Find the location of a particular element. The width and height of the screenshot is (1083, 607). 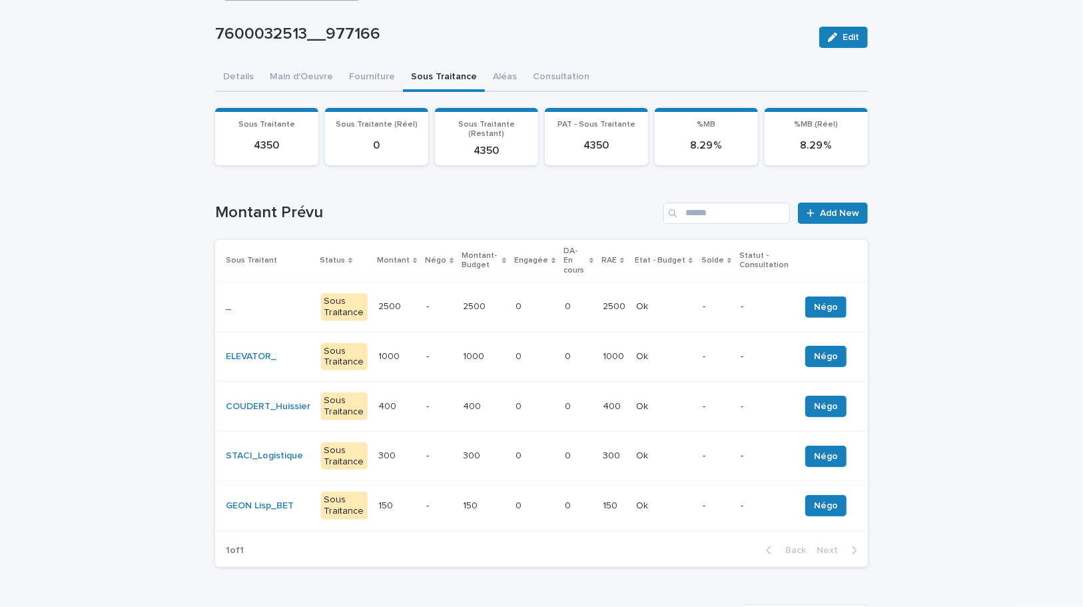

button: Back is located at coordinates (783, 550).